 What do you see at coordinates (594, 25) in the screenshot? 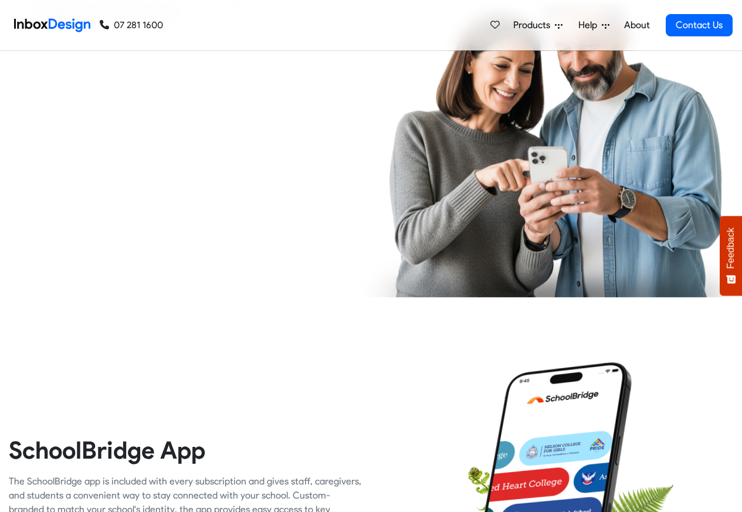
I see `a: Help` at bounding box center [594, 25].